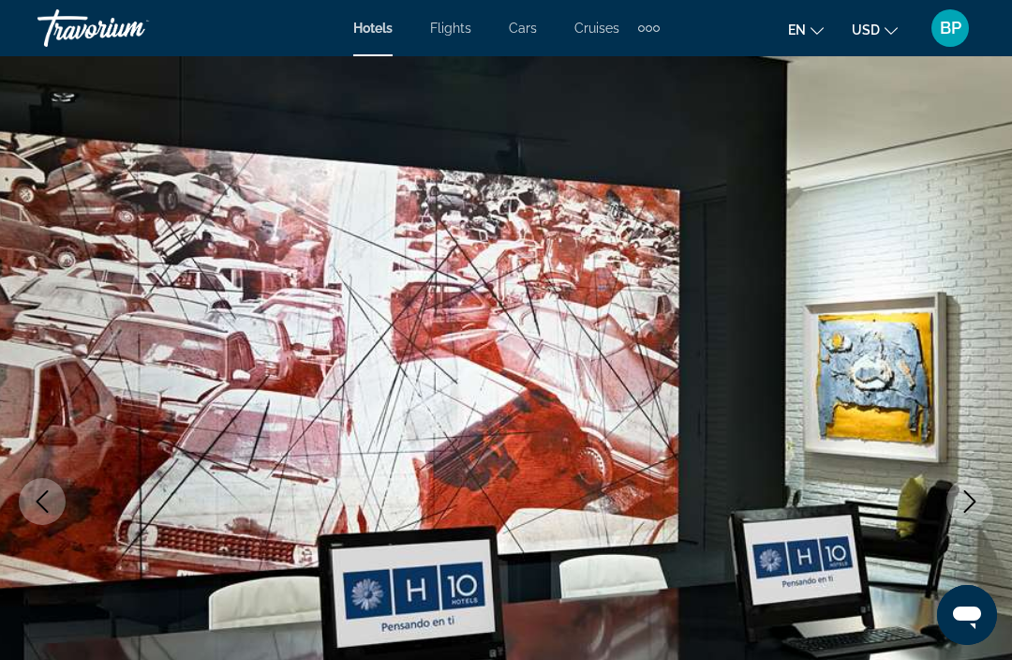  I want to click on button: Extra navigation items, so click(649, 28).